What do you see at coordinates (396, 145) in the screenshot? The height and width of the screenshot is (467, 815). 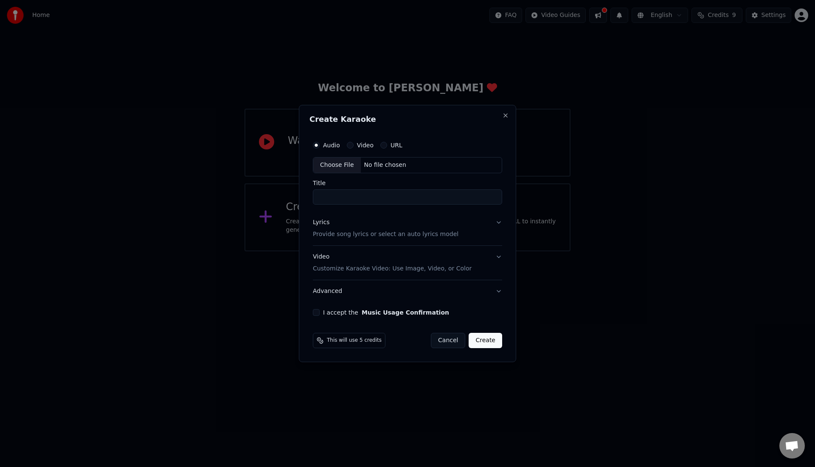 I see `label: URL` at bounding box center [396, 145].